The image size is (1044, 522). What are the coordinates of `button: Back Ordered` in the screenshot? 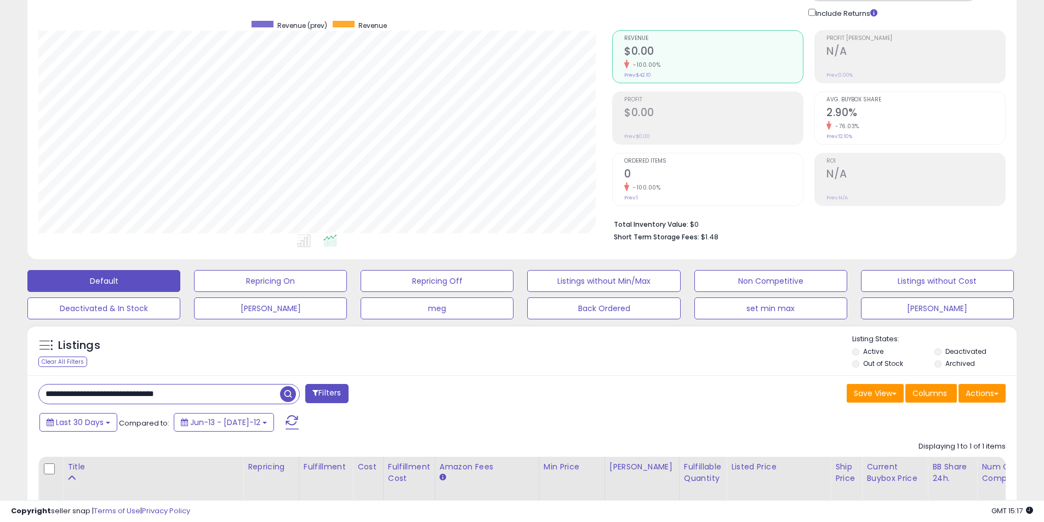 It's located at (604, 309).